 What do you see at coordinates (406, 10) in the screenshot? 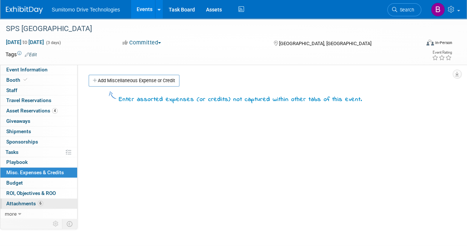
I see `span: Search` at bounding box center [406, 10].